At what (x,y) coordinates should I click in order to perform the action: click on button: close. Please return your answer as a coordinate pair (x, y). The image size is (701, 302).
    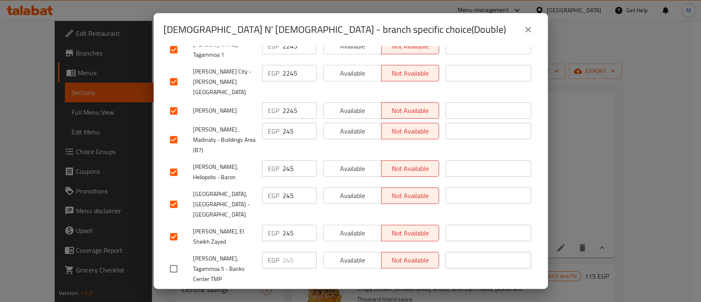
    Looking at the image, I should click on (528, 30).